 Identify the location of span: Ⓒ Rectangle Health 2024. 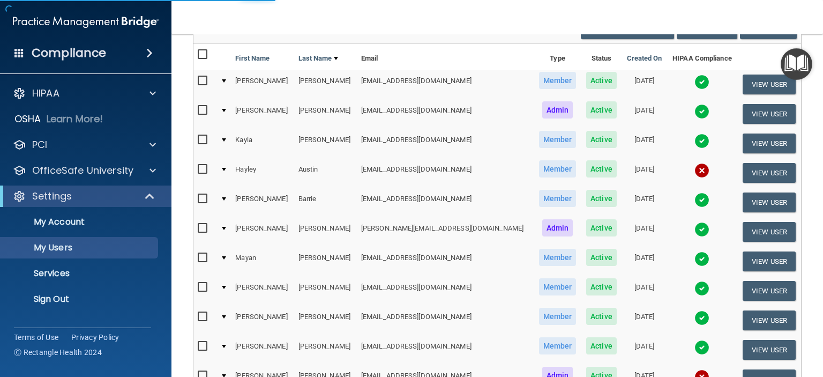
(58, 352).